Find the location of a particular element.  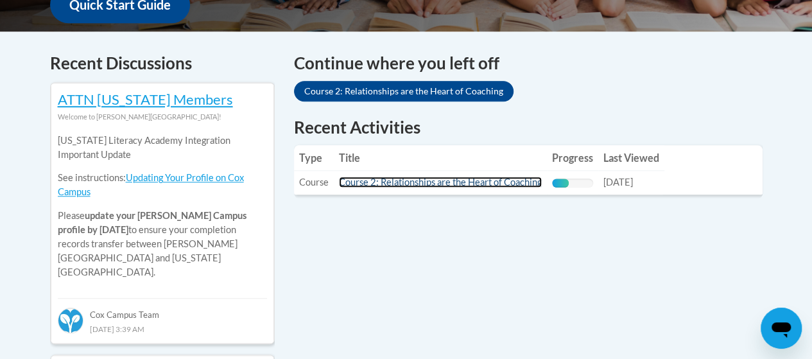

h1: Recent Activities is located at coordinates (528, 127).